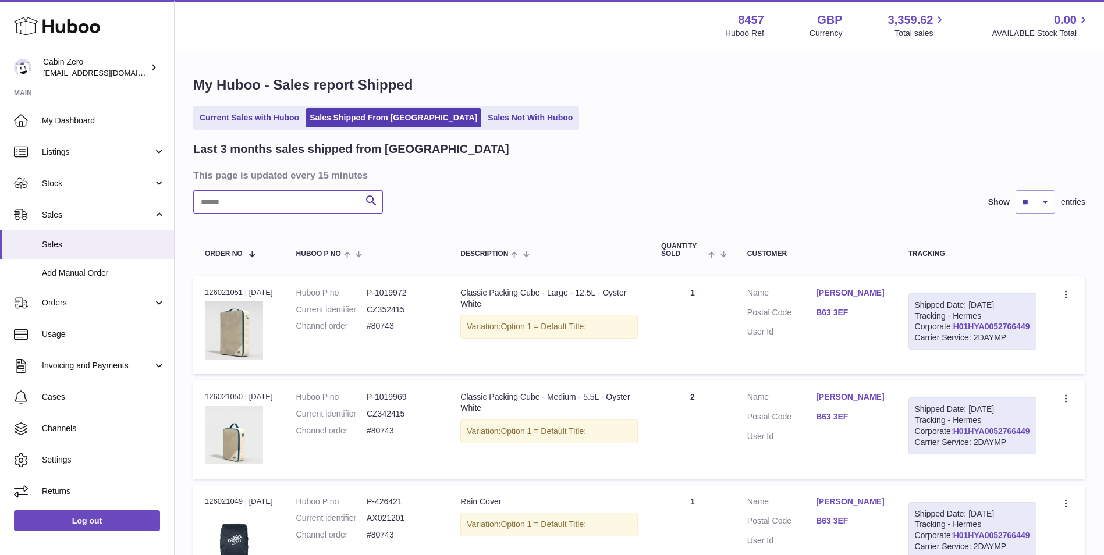  Describe the element at coordinates (401, 501) in the screenshot. I see `dd: P-426421` at that location.